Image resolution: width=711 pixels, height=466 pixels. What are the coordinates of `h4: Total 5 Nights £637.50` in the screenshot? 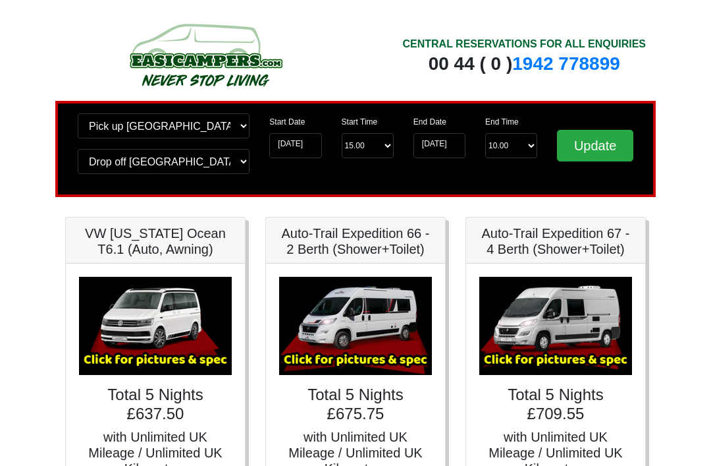 It's located at (155, 404).